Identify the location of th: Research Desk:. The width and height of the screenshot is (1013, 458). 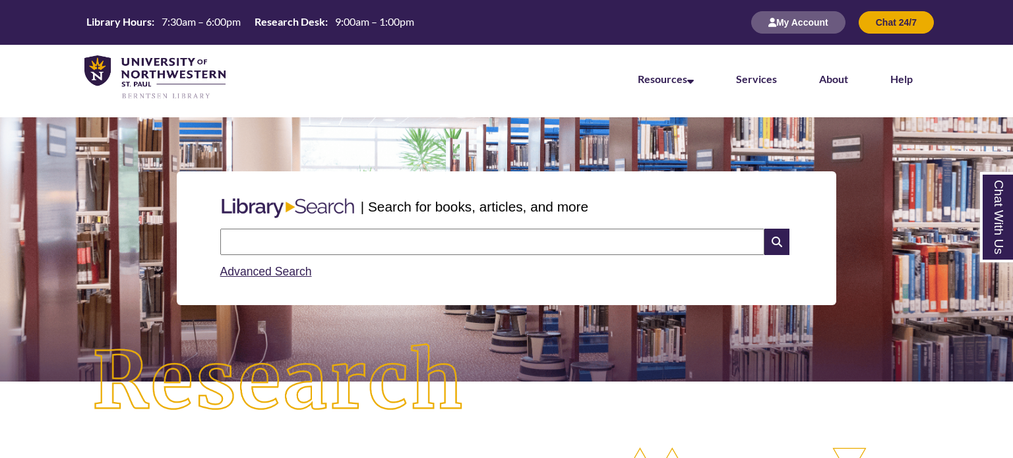
(289, 22).